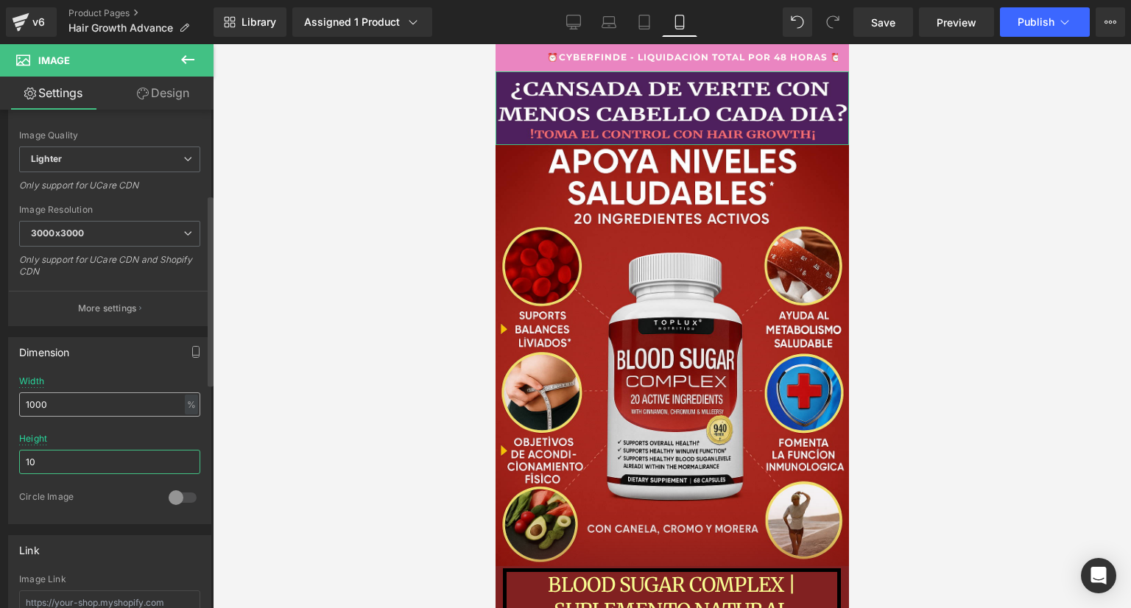  What do you see at coordinates (199, 13) in the screenshot?
I see `strong: ⏰CYBERFINDE - LIQUIDACIÓN TOTAL POR 48 HORAS ⏰` at bounding box center [199, 13].